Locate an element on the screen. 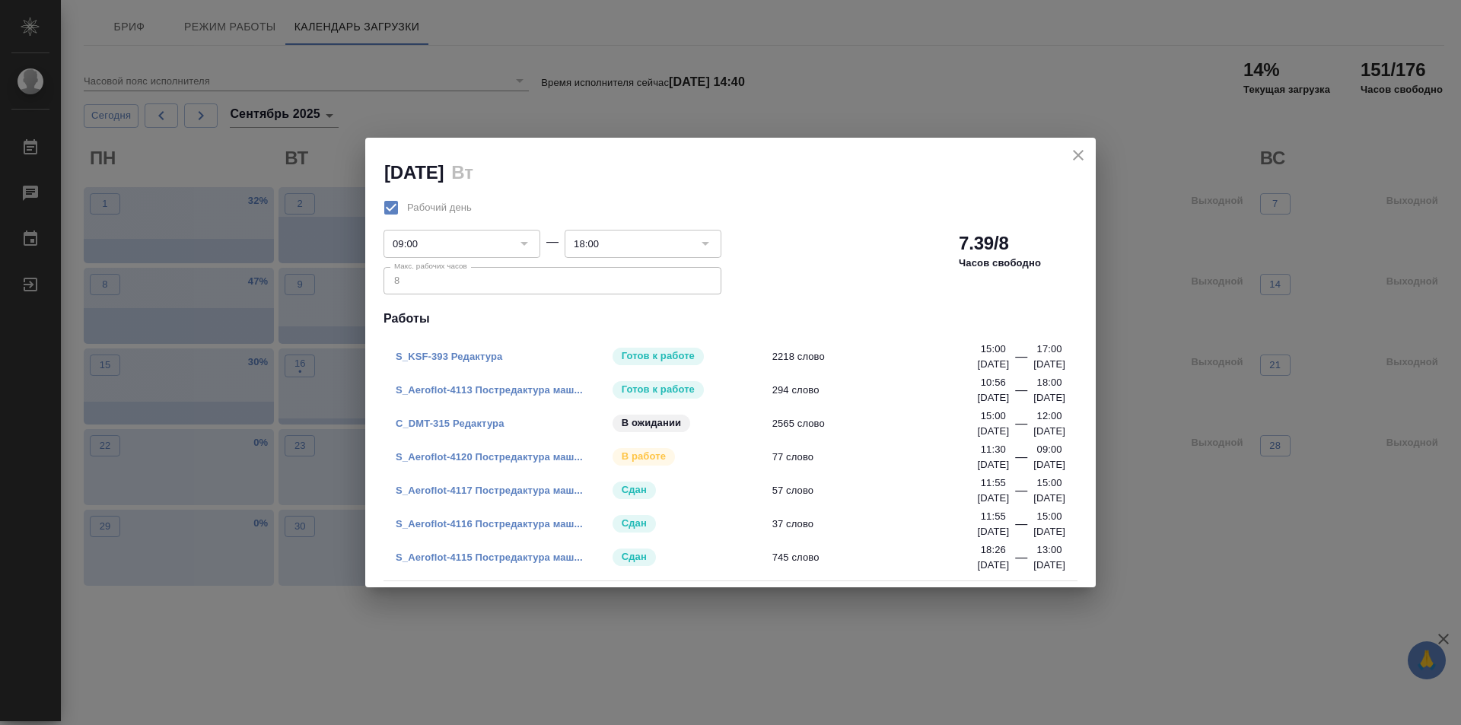 The height and width of the screenshot is (725, 1461). p: 17:00 is located at coordinates (1049, 349).